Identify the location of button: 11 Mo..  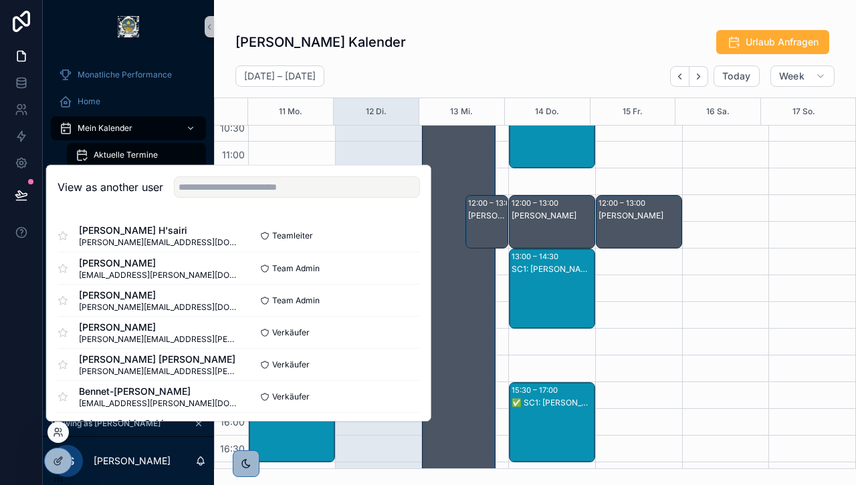
(290, 112).